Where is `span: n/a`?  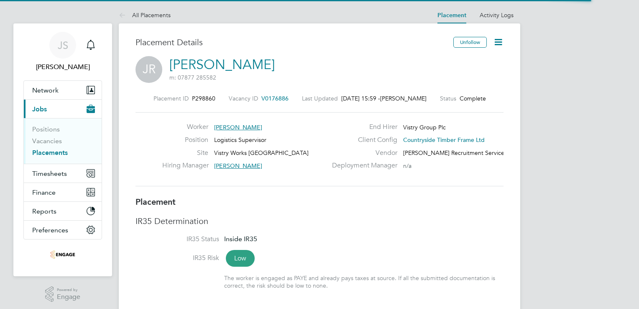 span: n/a is located at coordinates (407, 166).